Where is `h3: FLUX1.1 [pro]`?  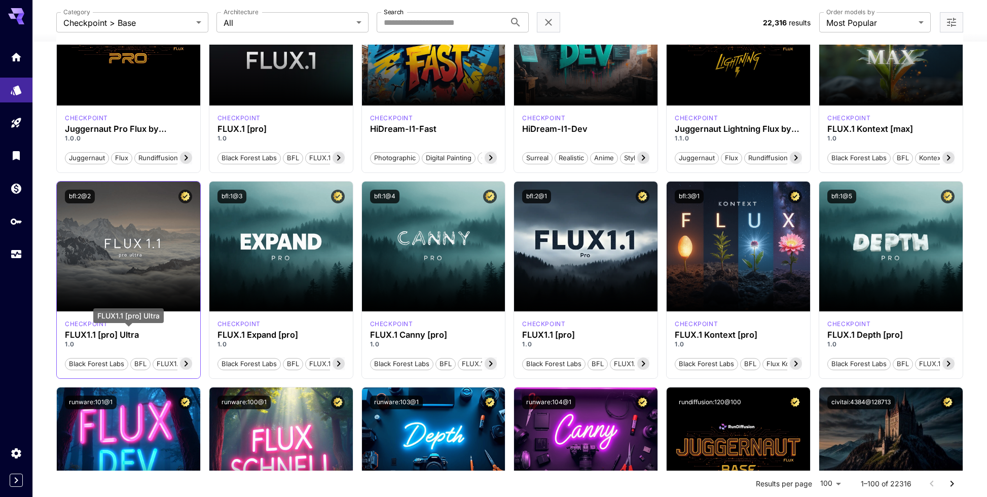 h3: FLUX1.1 [pro] is located at coordinates (586, 335).